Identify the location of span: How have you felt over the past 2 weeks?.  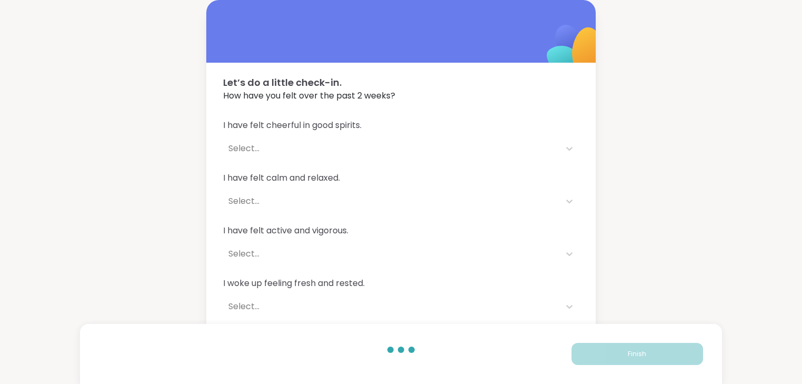
(401, 96).